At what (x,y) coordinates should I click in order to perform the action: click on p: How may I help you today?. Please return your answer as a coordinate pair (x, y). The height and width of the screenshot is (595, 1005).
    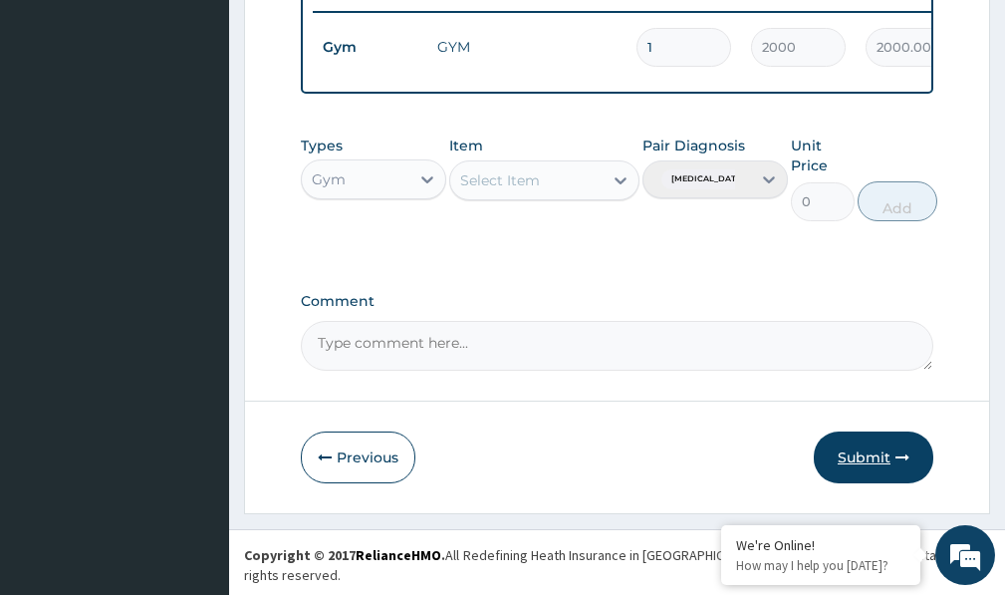
    Looking at the image, I should click on (821, 565).